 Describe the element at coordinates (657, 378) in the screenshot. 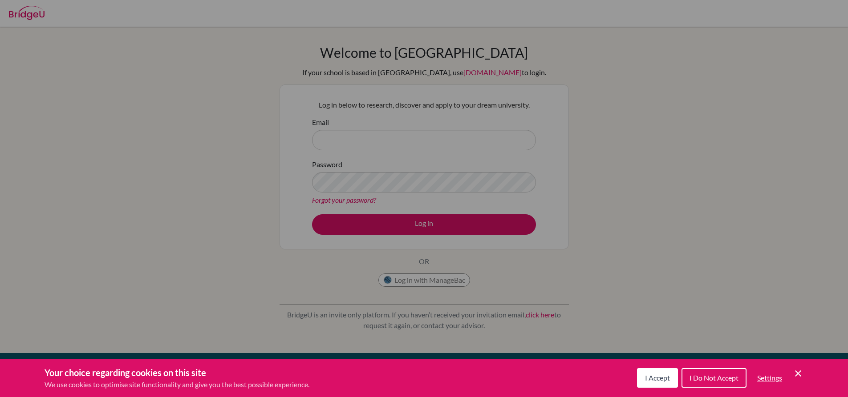

I see `span: I Accept` at that location.